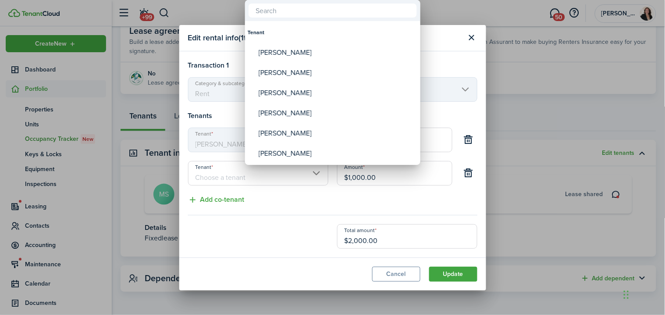  I want to click on div: Tenant, so click(333, 32).